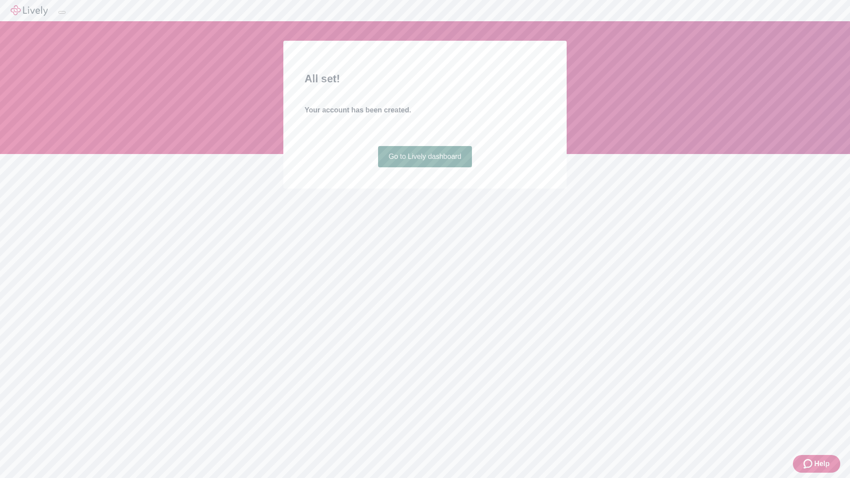 The image size is (850, 478). Describe the element at coordinates (817, 464) in the screenshot. I see `button: Zendesk support iconHelp` at that location.